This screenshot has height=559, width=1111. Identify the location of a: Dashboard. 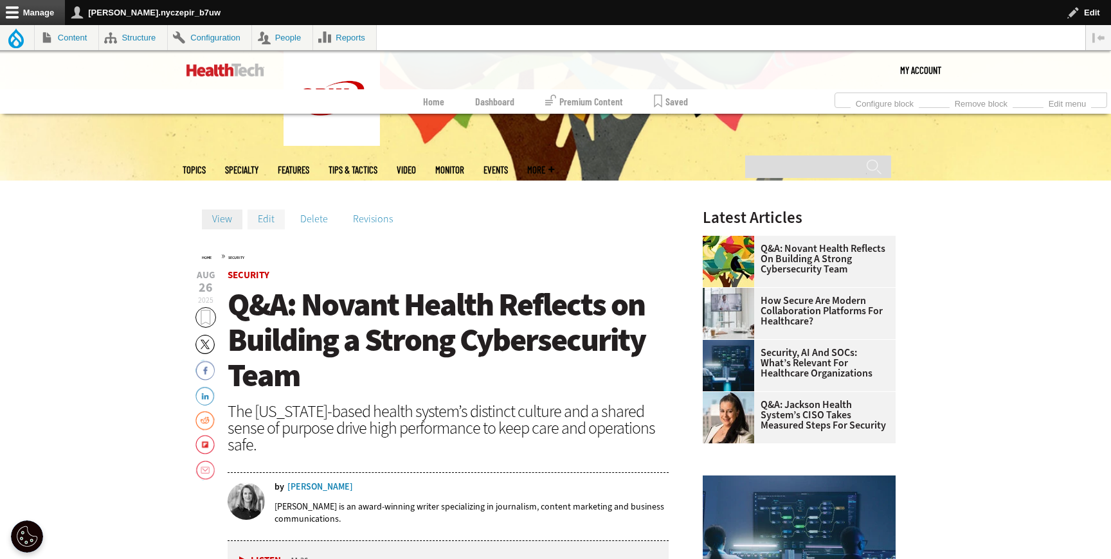
(494, 102).